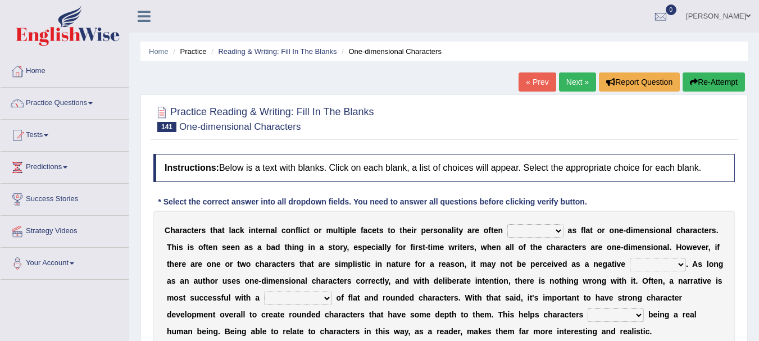 The width and height of the screenshot is (759, 341). What do you see at coordinates (263, 118) in the screenshot?
I see `h2: Practice Reading & Writing: Fill In The Blanks` at bounding box center [263, 118].